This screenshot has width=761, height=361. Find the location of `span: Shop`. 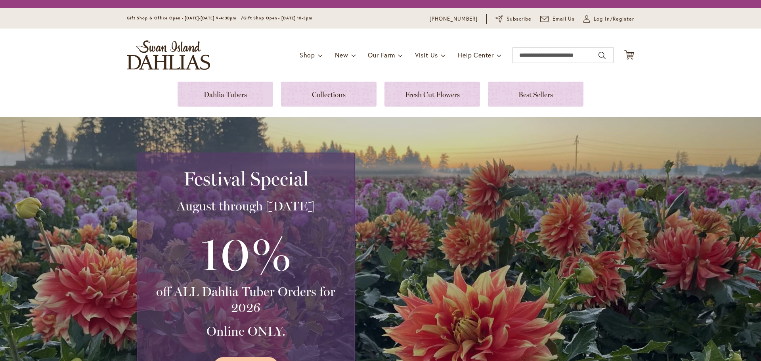

span: Shop is located at coordinates (307, 55).